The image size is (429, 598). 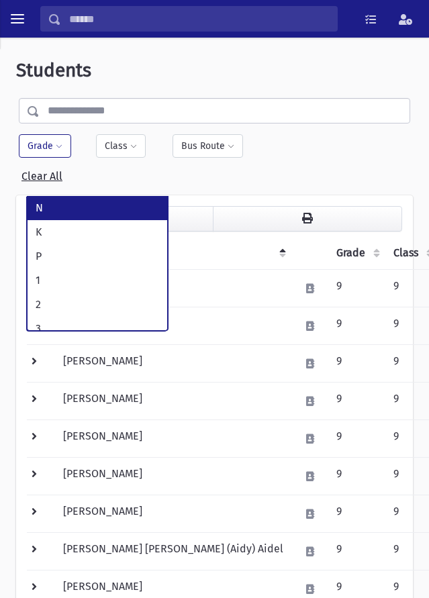 I want to click on th: Grade: activate to sort column ascending, so click(x=356, y=253).